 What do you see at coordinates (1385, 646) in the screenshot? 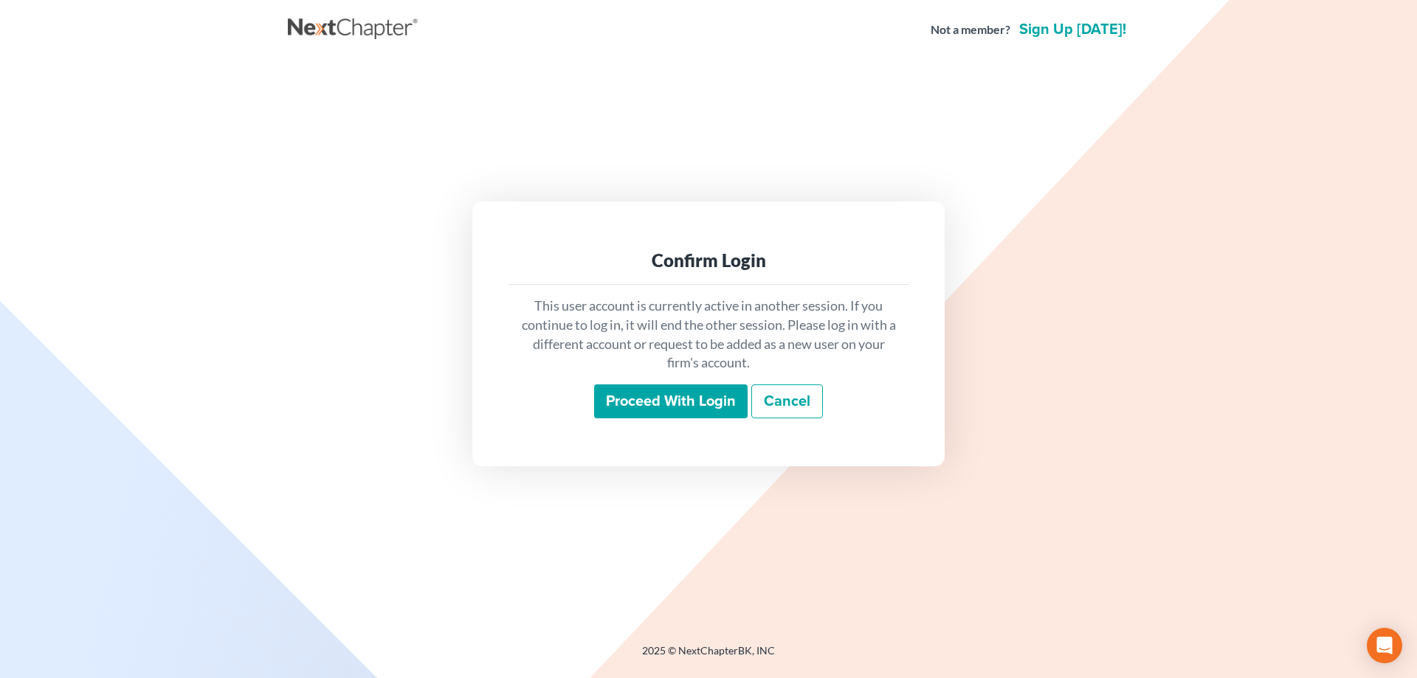
I see `div: Open Intercom Messenger` at bounding box center [1385, 646].